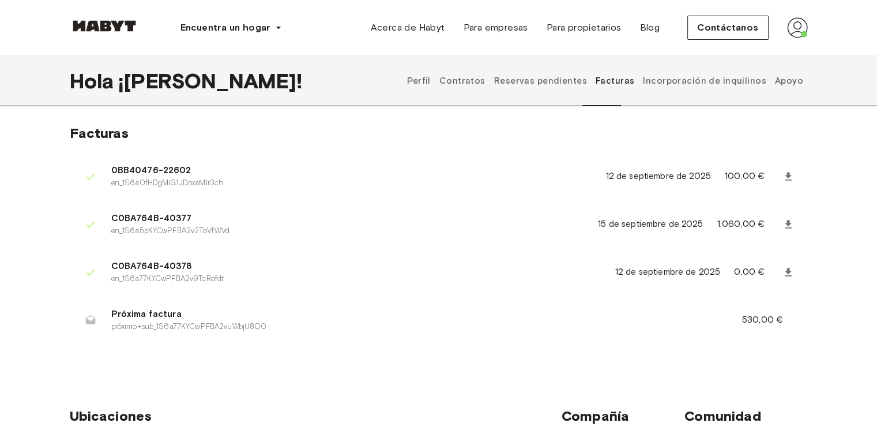 The image size is (877, 426). What do you see at coordinates (146, 314) in the screenshot?
I see `font: Próxima factura` at bounding box center [146, 314].